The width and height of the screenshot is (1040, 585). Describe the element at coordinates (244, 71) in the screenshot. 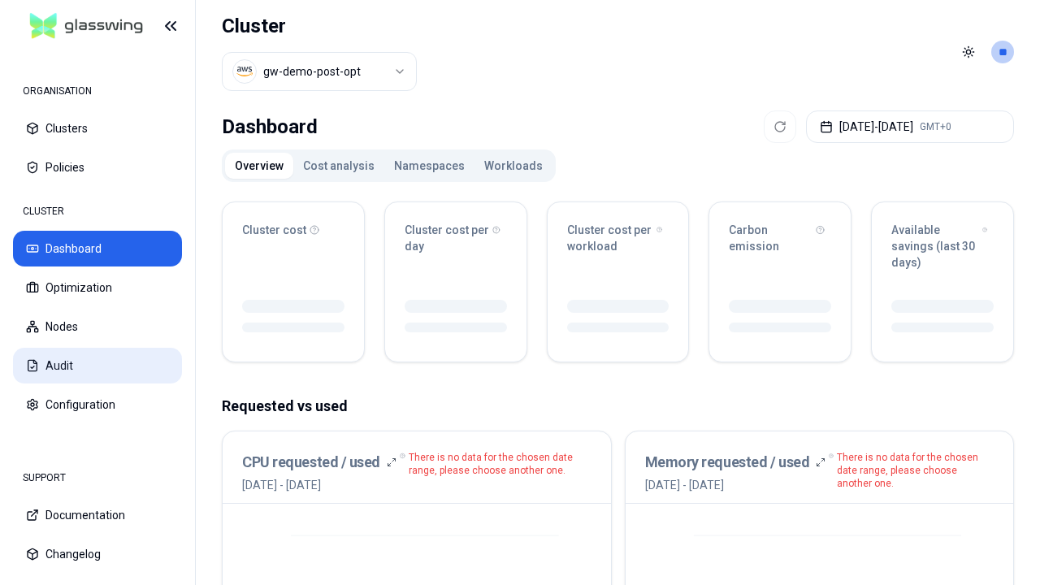

I see `img: aws` at that location.